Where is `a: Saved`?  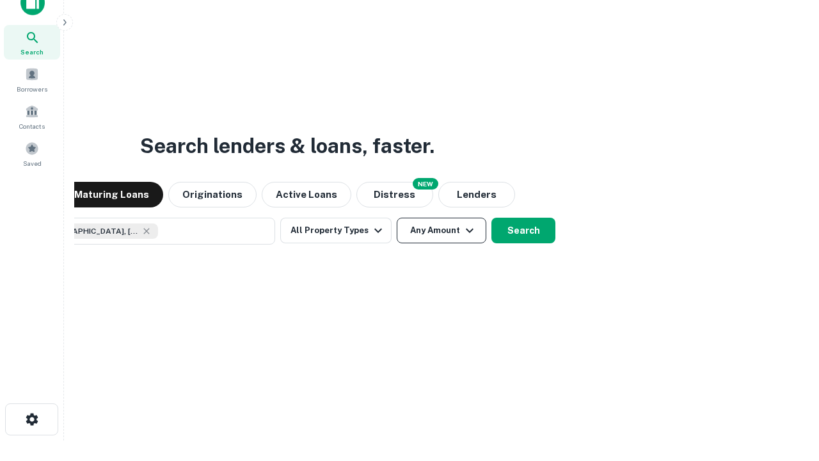
a: Saved is located at coordinates (32, 154).